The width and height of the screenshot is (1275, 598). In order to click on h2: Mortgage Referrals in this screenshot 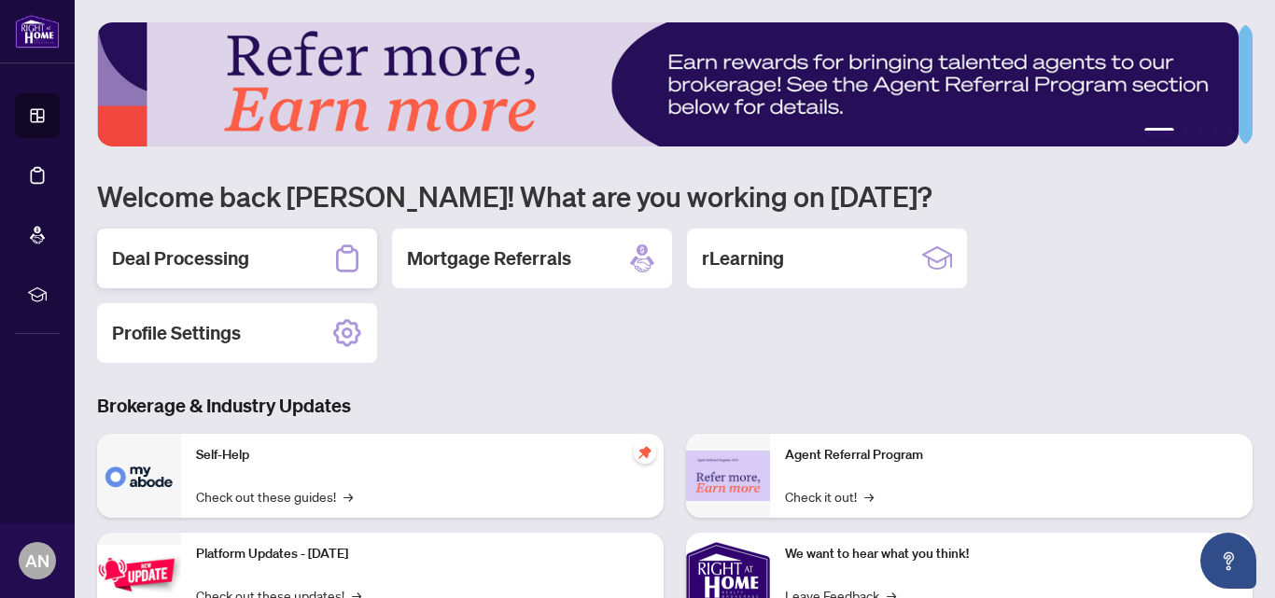, I will do `click(489, 258)`.